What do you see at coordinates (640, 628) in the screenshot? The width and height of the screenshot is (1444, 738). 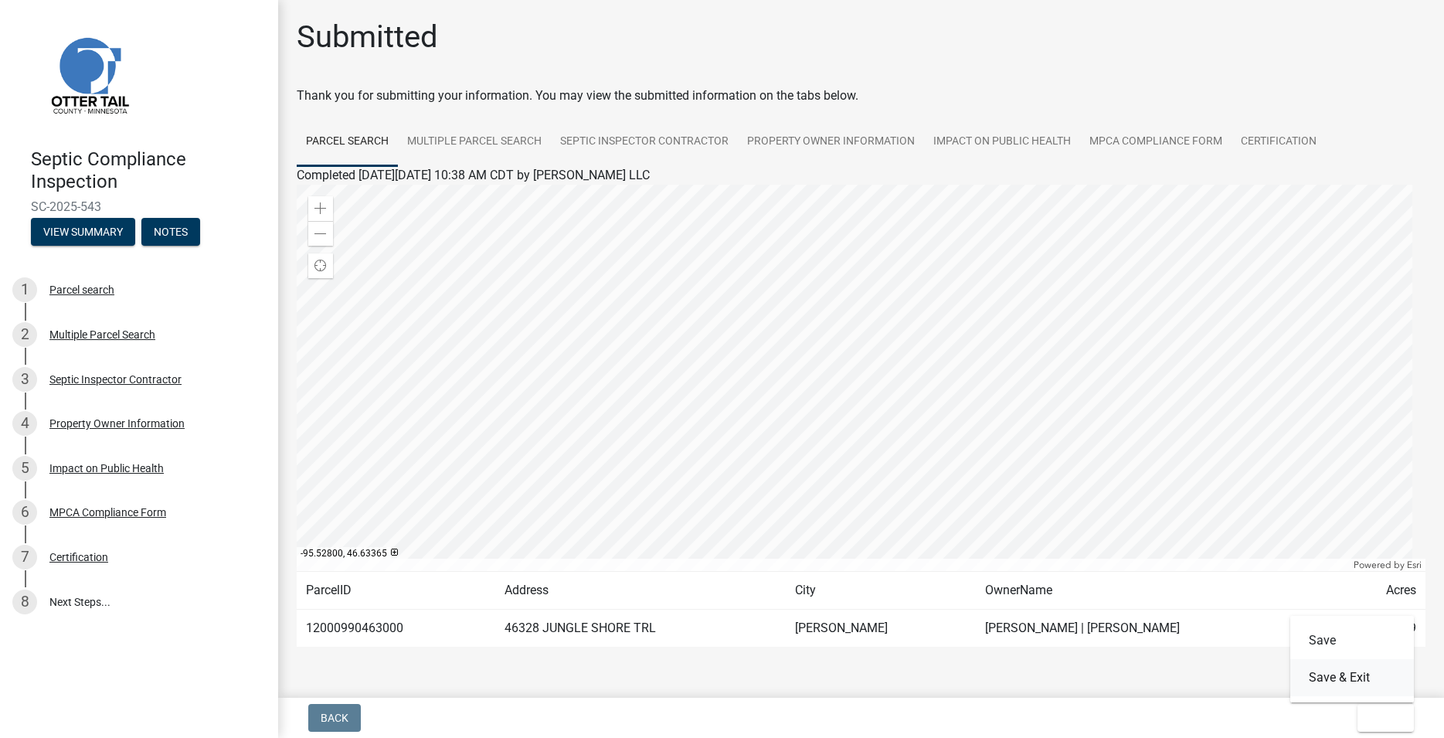 I see `td: 46328 JUNGLE SHORE TRL` at bounding box center [640, 628].